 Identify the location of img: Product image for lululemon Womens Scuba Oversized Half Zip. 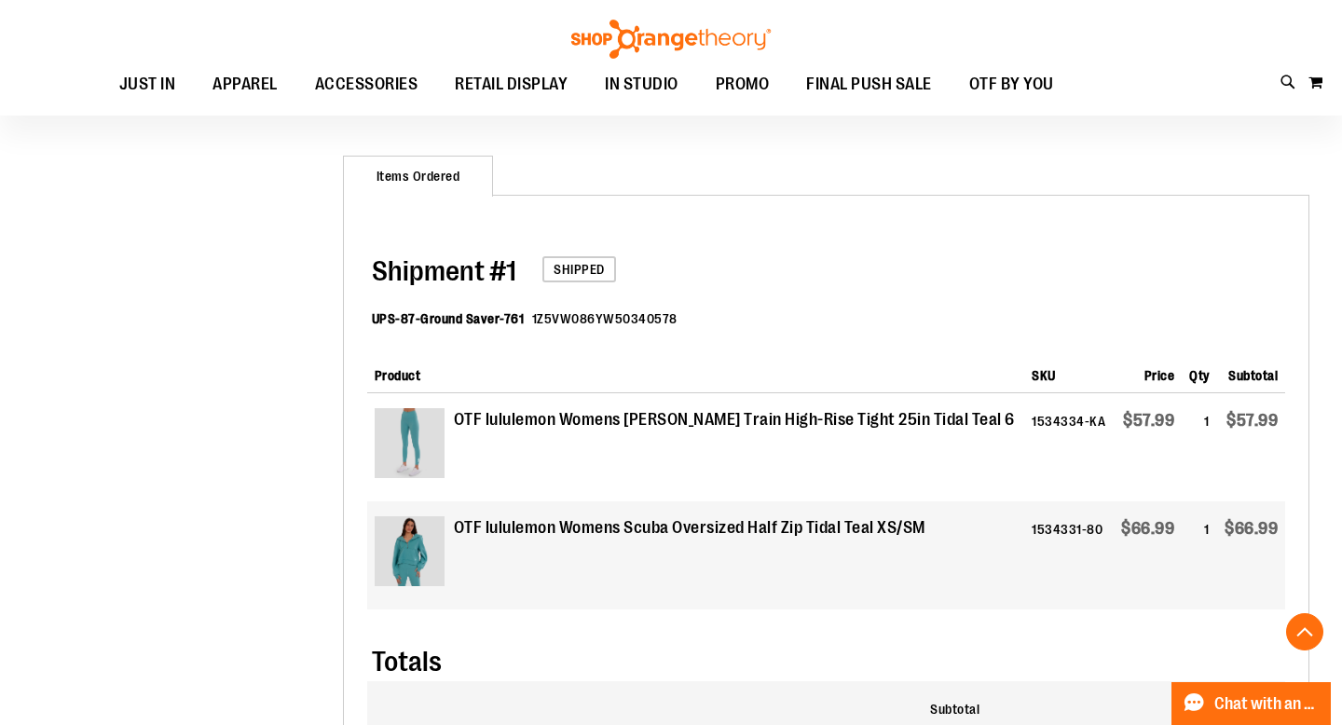
(409, 551).